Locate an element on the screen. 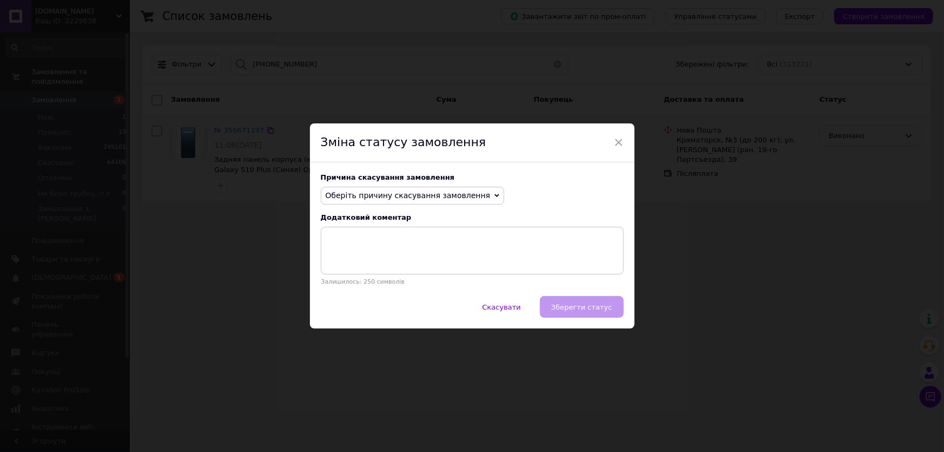  div: Додатковий коментар is located at coordinates (472, 217).